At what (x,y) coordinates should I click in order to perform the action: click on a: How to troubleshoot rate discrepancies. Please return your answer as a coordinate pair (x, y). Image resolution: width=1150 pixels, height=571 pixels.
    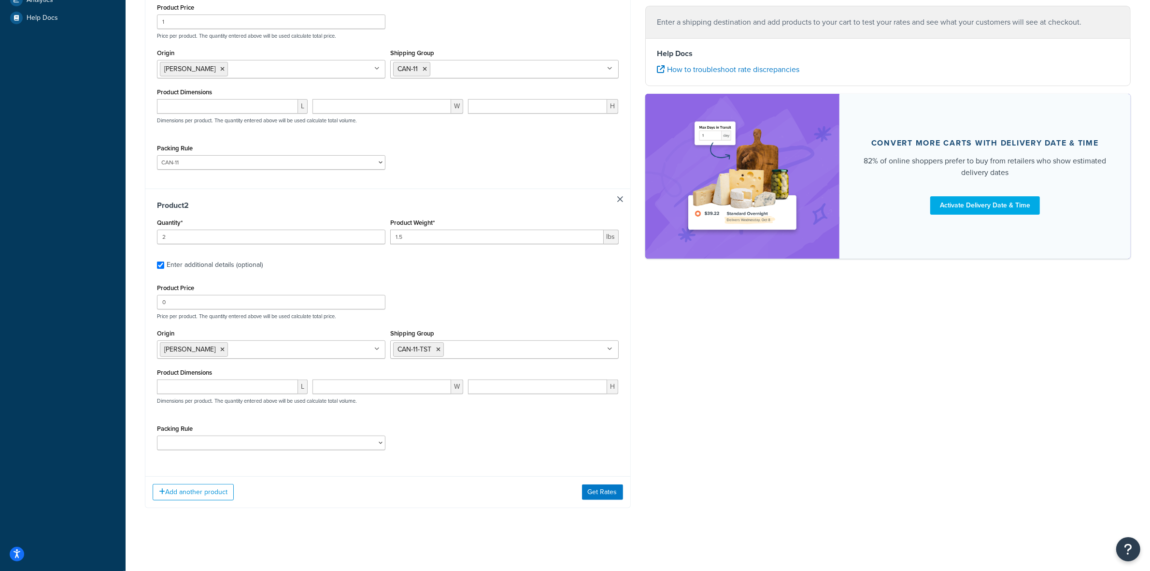
    Looking at the image, I should click on (729, 69).